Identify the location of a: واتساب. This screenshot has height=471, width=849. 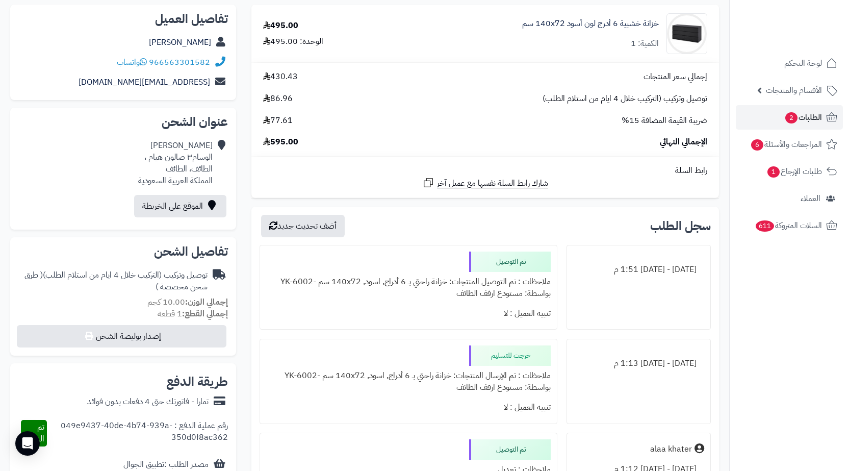
(132, 62).